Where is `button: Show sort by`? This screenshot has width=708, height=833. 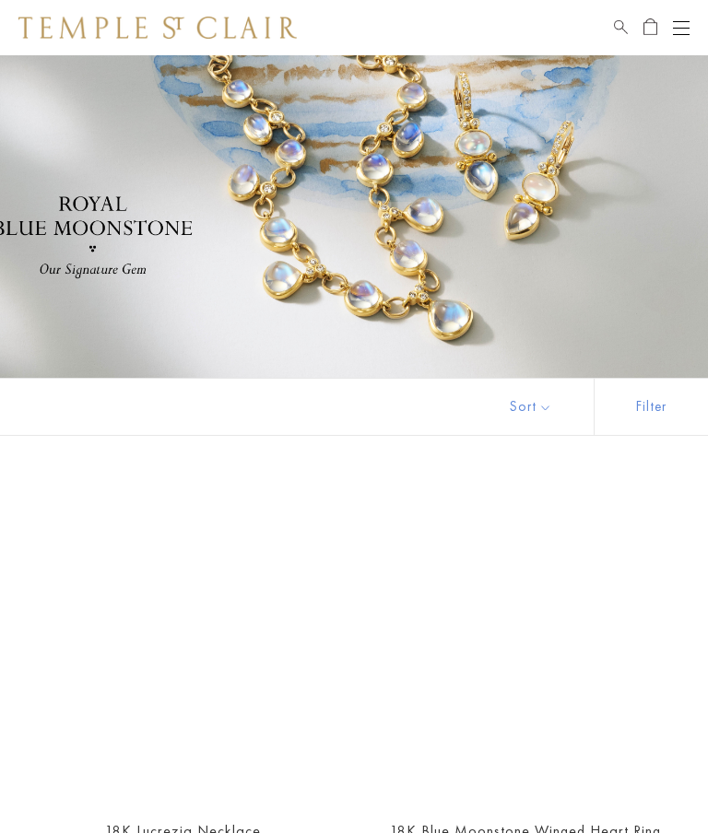 button: Show sort by is located at coordinates (531, 406).